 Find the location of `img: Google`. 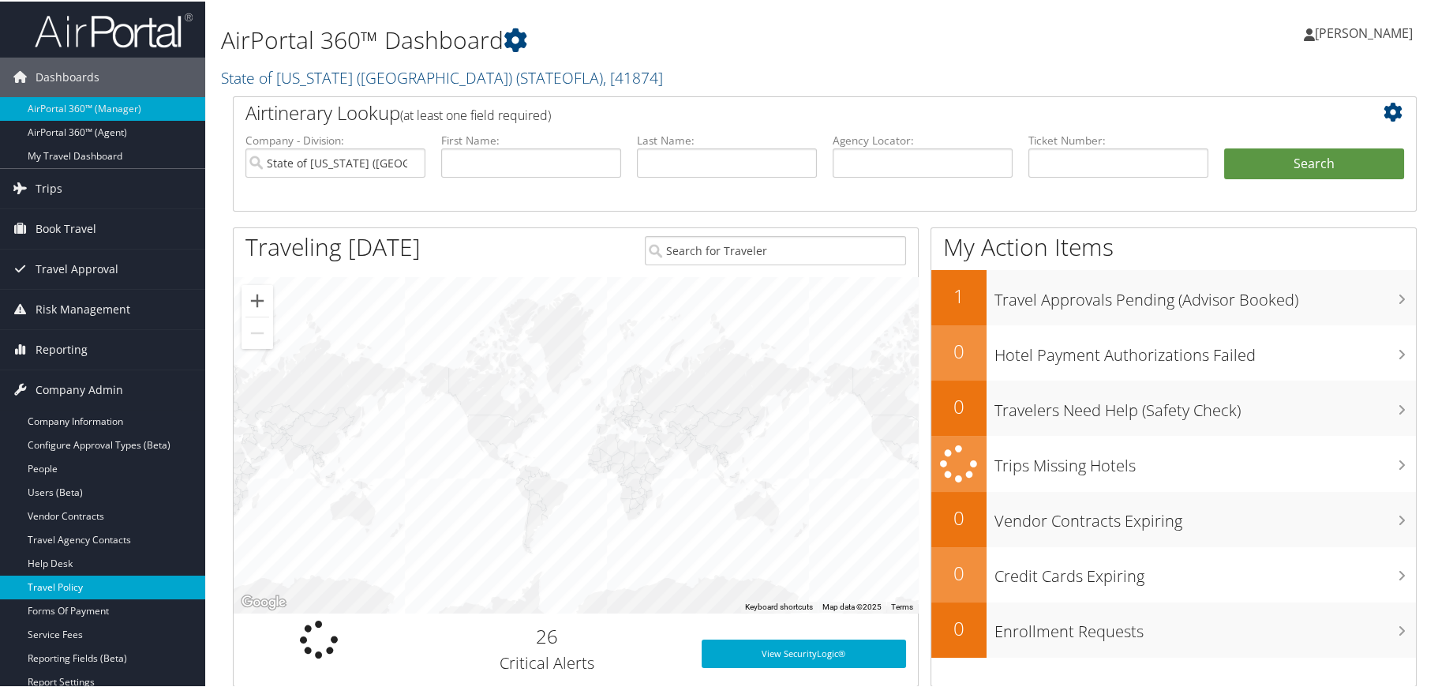

img: Google is located at coordinates (264, 601).